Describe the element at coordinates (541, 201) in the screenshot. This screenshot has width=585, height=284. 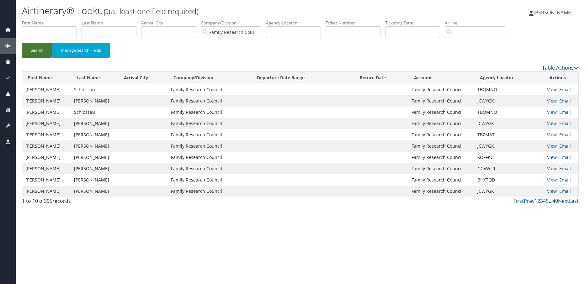
I see `a: 3` at that location.